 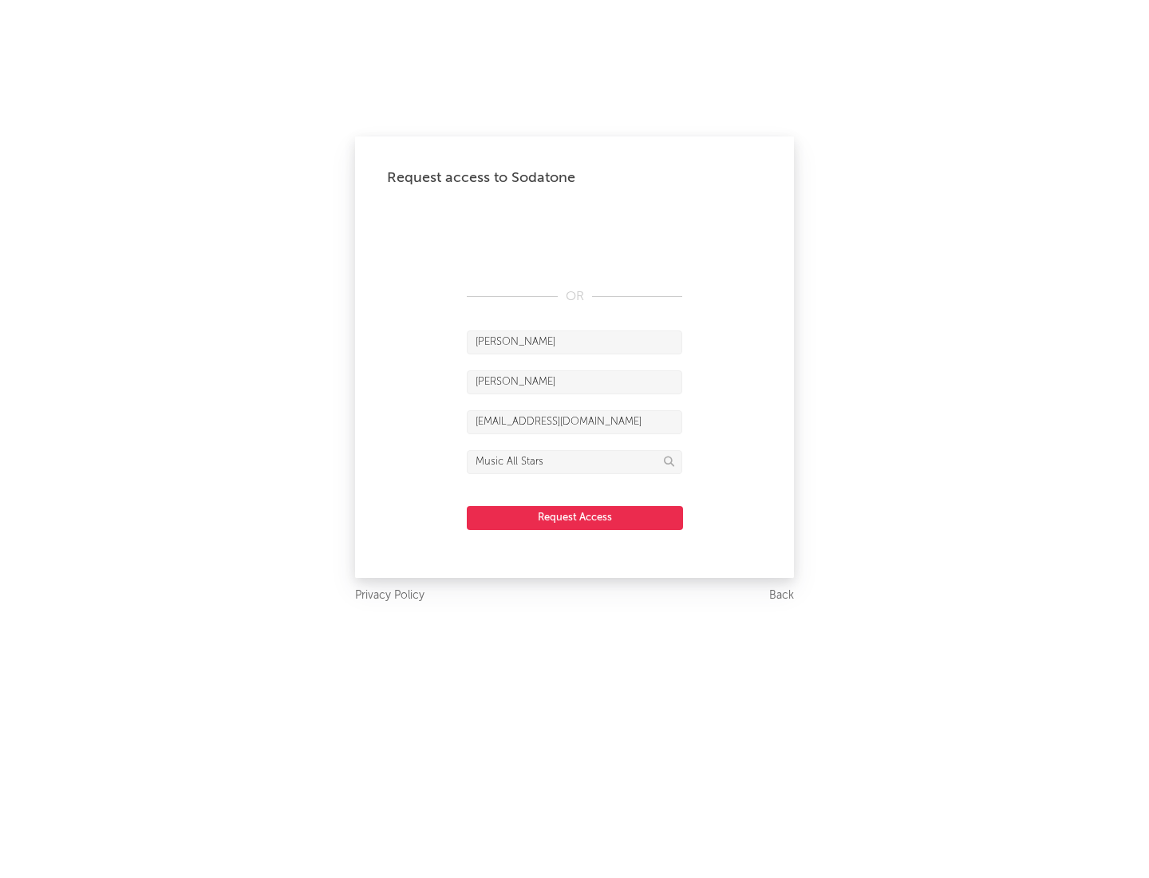 What do you see at coordinates (389, 595) in the screenshot?
I see `a: Privacy Policy` at bounding box center [389, 595].